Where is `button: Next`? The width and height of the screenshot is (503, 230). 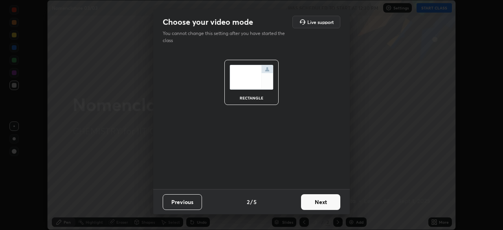 button: Next is located at coordinates (321, 202).